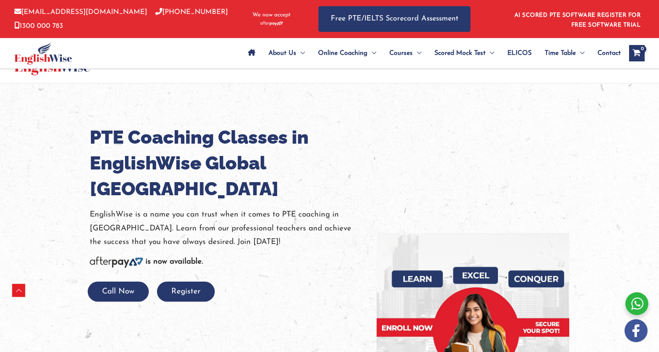 This screenshot has width=659, height=352. What do you see at coordinates (118, 292) in the screenshot?
I see `a: Call Now` at bounding box center [118, 292].